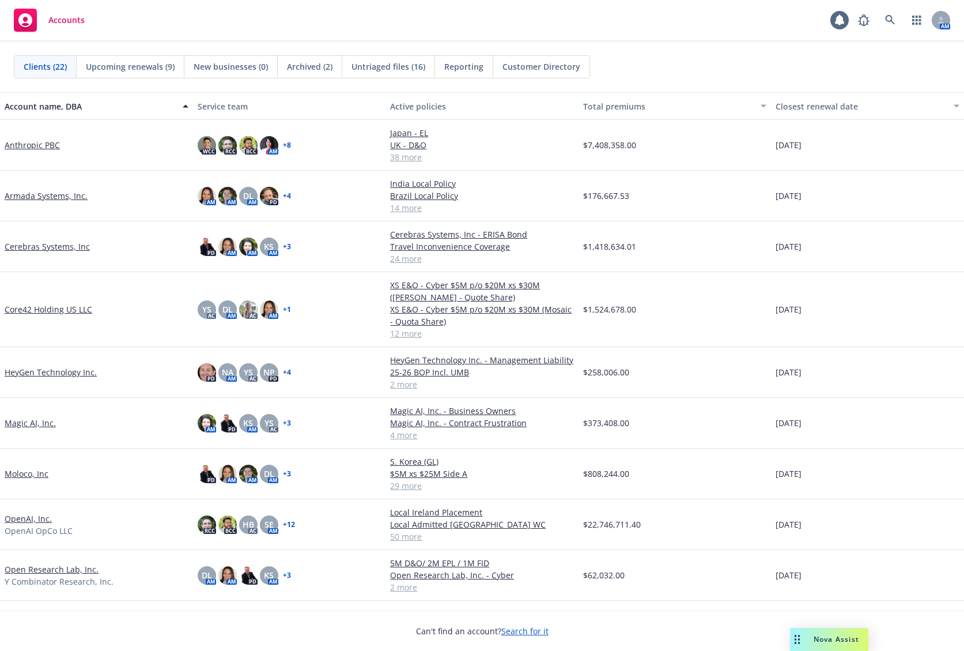 This screenshot has height=651, width=964. I want to click on span: Accounts, so click(66, 20).